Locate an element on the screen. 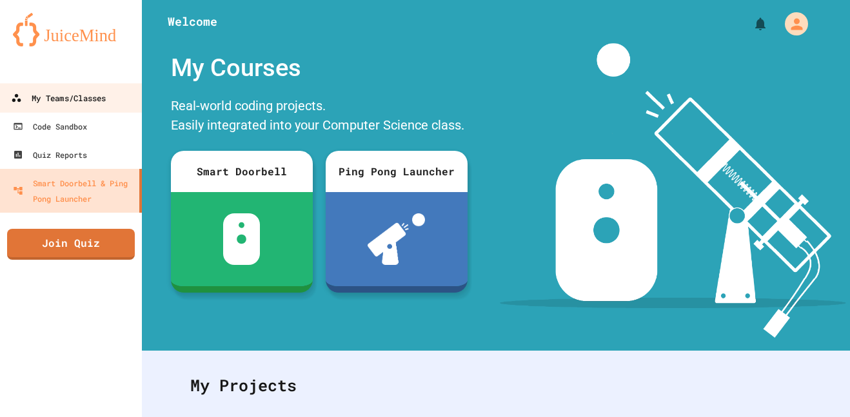 The image size is (850, 417). div: Real-world coding projects. Easily integrated into your Computer Science class. is located at coordinates (319, 117).